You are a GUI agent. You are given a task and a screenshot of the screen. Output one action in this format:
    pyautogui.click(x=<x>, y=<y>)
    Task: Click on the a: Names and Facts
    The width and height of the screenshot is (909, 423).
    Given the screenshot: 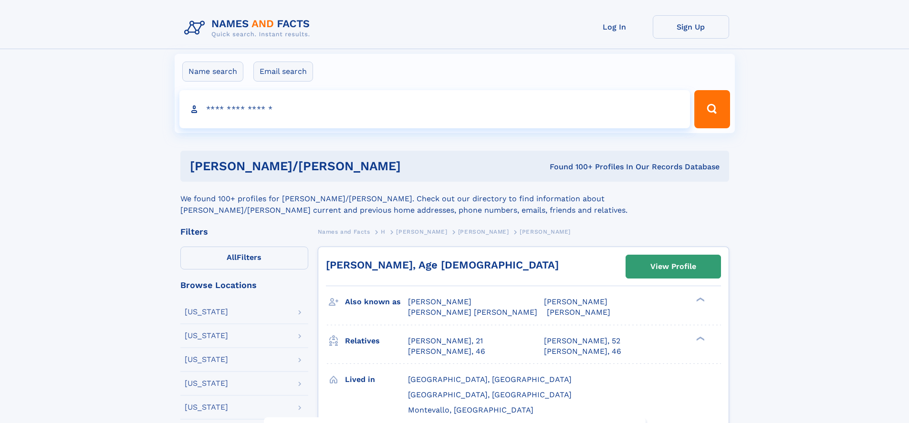 What is the action you would take?
    pyautogui.click(x=344, y=231)
    